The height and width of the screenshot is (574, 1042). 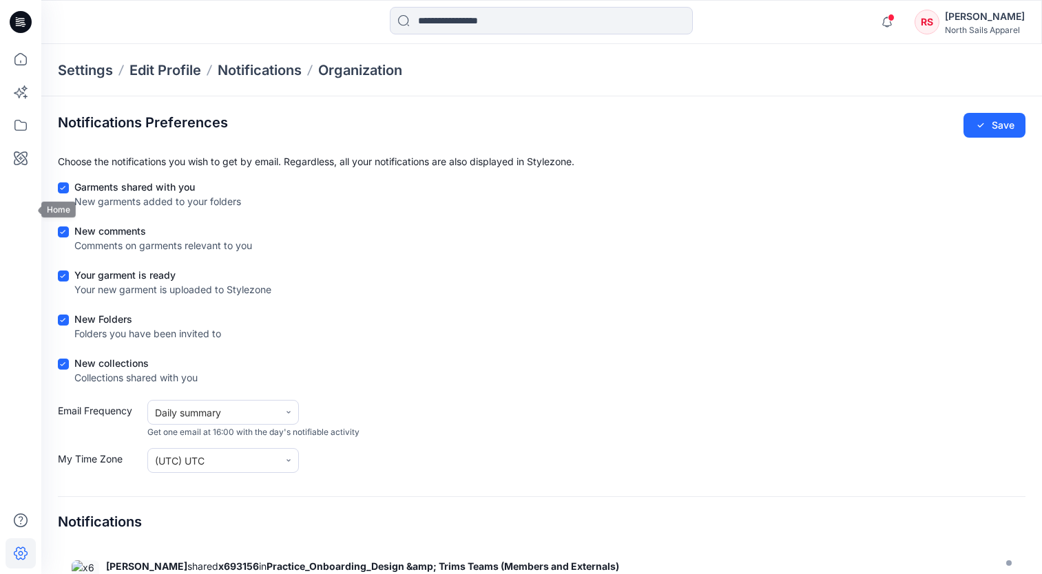 I want to click on div: Your new garment is uploaded to Stylezone, so click(x=173, y=289).